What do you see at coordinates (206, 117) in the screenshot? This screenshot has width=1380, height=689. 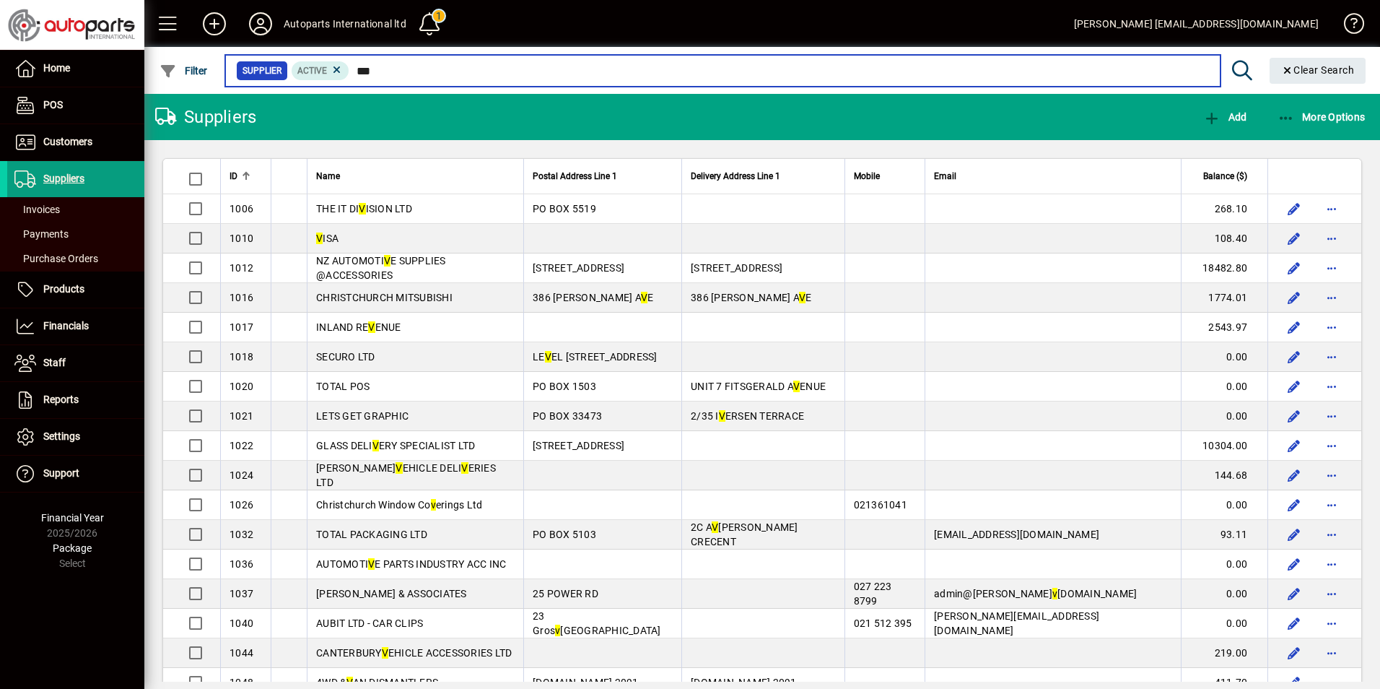 I see `div: Suppliers` at bounding box center [206, 117].